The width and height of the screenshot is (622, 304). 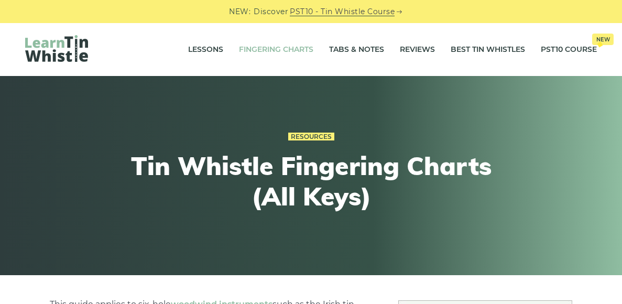 I want to click on a: Lessons, so click(x=205, y=50).